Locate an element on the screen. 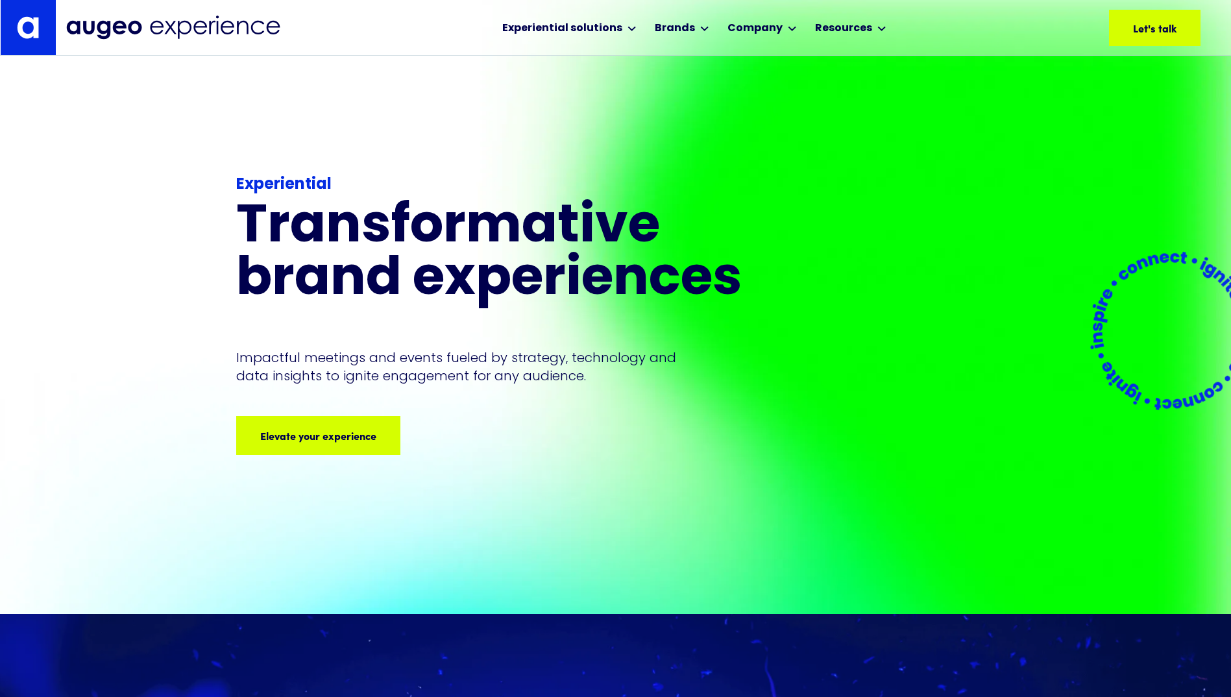  div: Brands is located at coordinates (675, 29).